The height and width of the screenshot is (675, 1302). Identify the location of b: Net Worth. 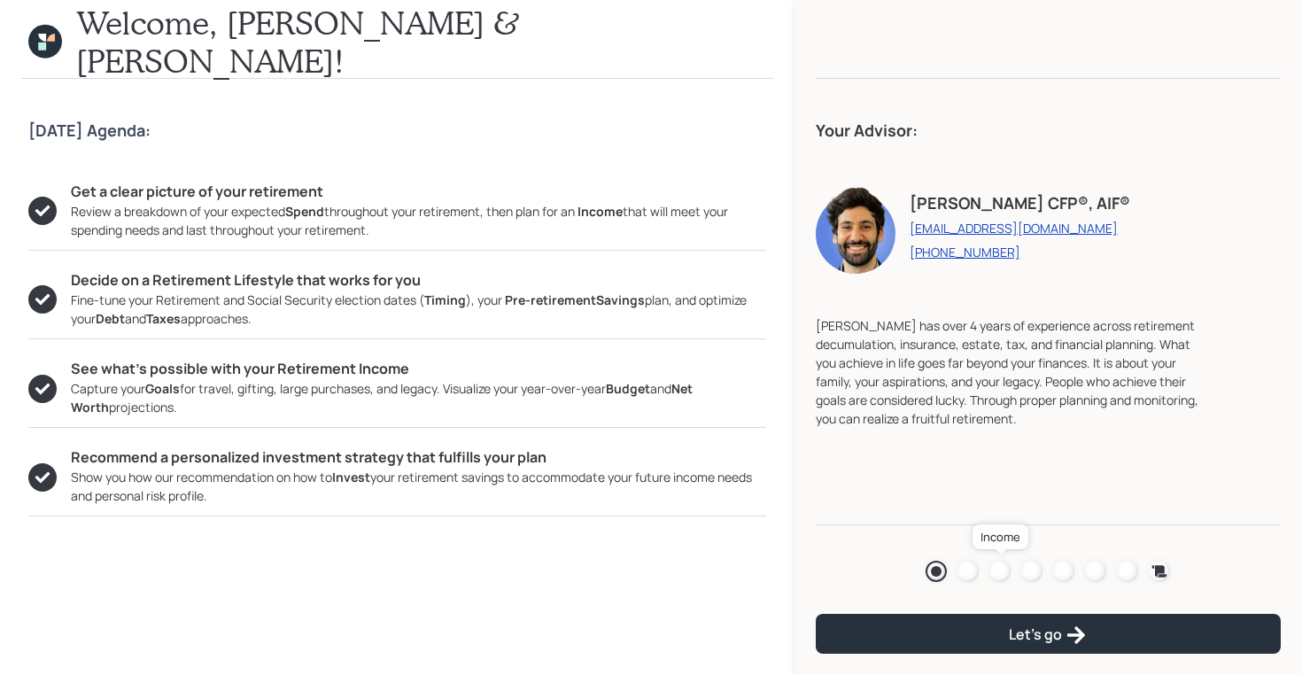
(382, 398).